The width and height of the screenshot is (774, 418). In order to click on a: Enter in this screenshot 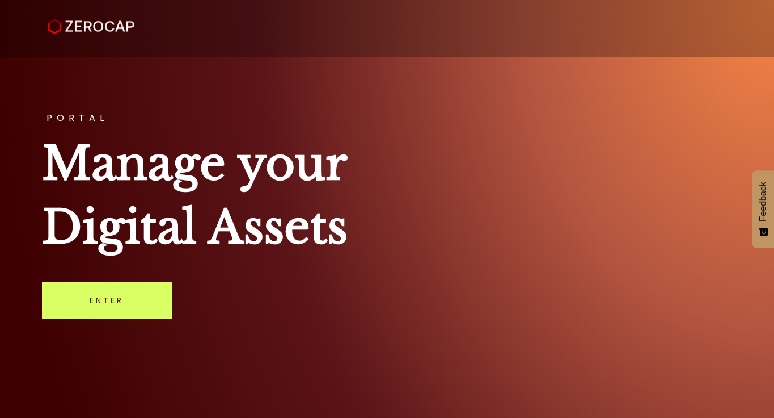, I will do `click(107, 300)`.